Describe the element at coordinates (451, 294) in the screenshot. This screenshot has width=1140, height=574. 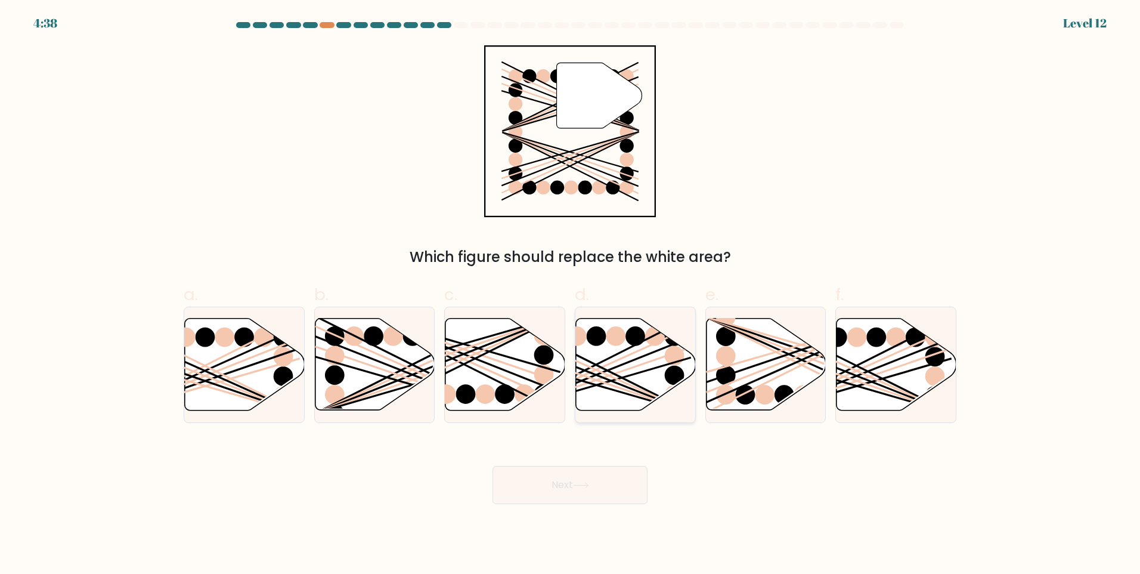
I see `span: c.` at that location.